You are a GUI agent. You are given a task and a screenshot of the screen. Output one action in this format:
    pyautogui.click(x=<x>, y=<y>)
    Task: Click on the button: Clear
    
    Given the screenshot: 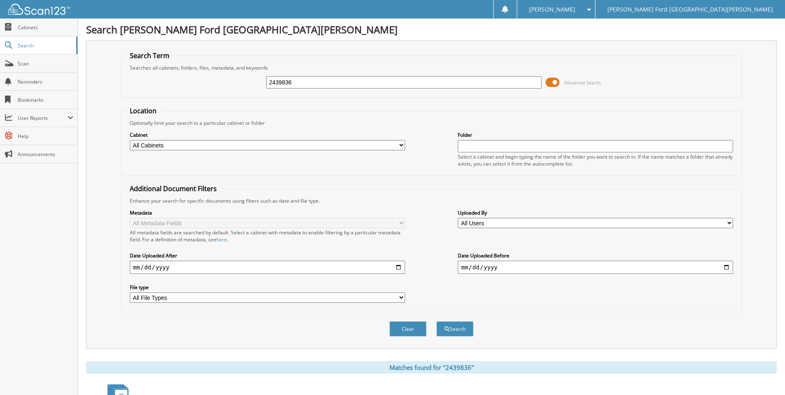 What is the action you would take?
    pyautogui.click(x=408, y=329)
    